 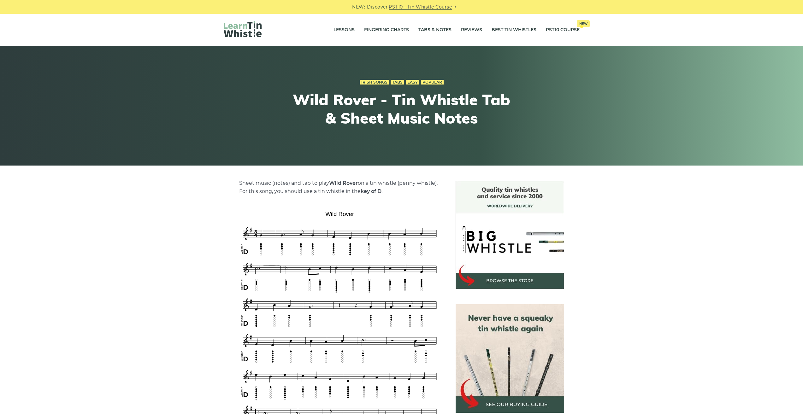 I want to click on strong: Wild Rover, so click(x=343, y=183).